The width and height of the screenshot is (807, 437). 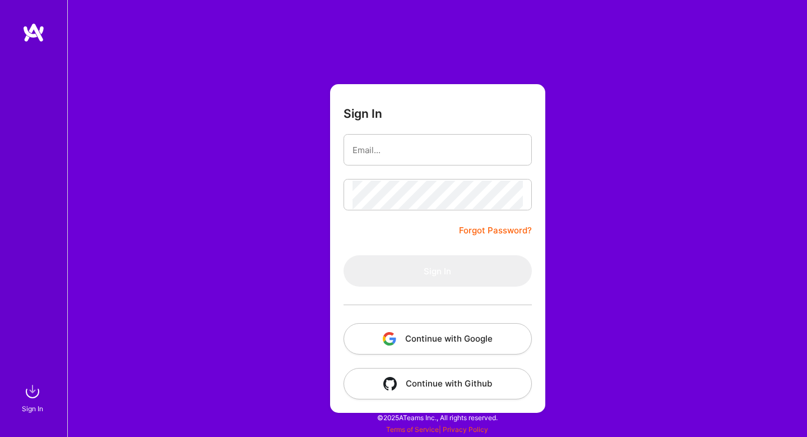 What do you see at coordinates (34, 33) in the screenshot?
I see `img: logo` at bounding box center [34, 33].